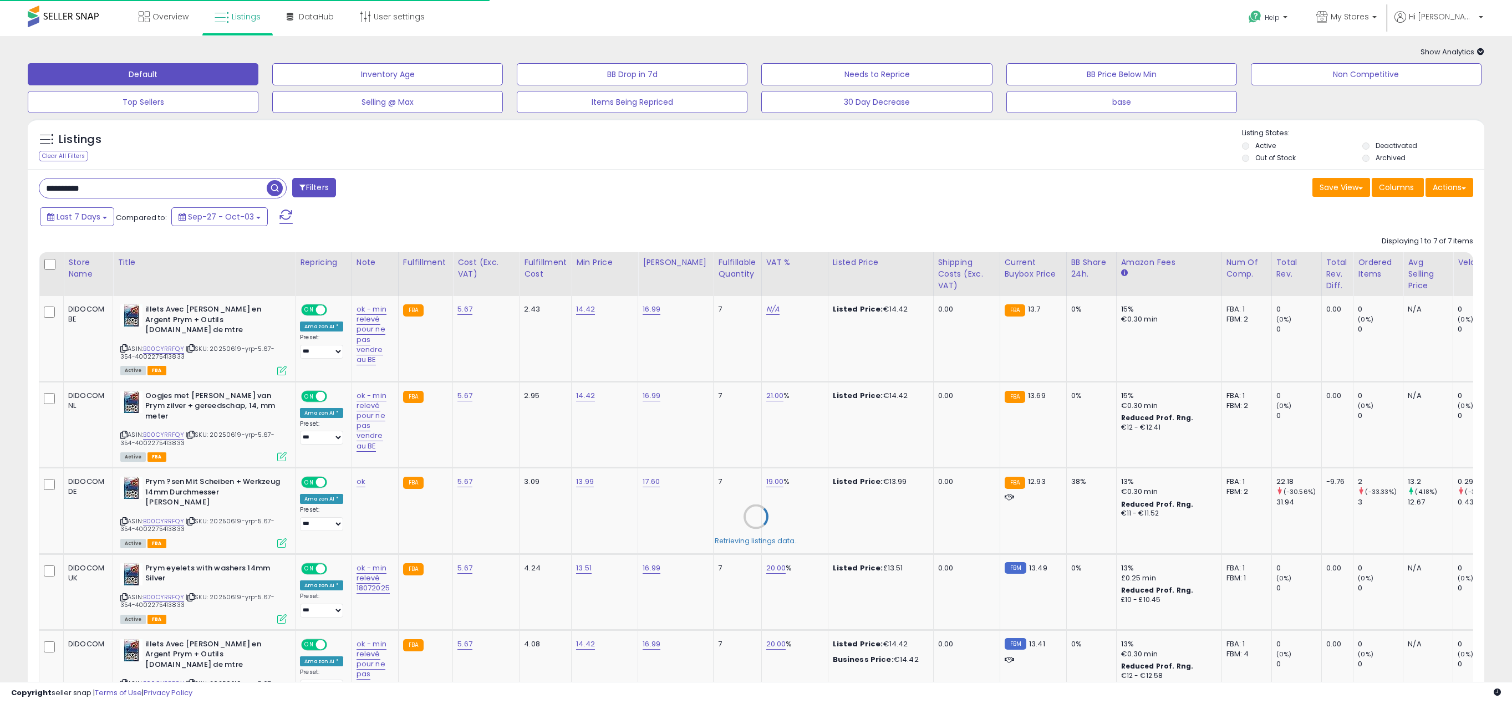  What do you see at coordinates (143, 74) in the screenshot?
I see `button: Default` at bounding box center [143, 74].